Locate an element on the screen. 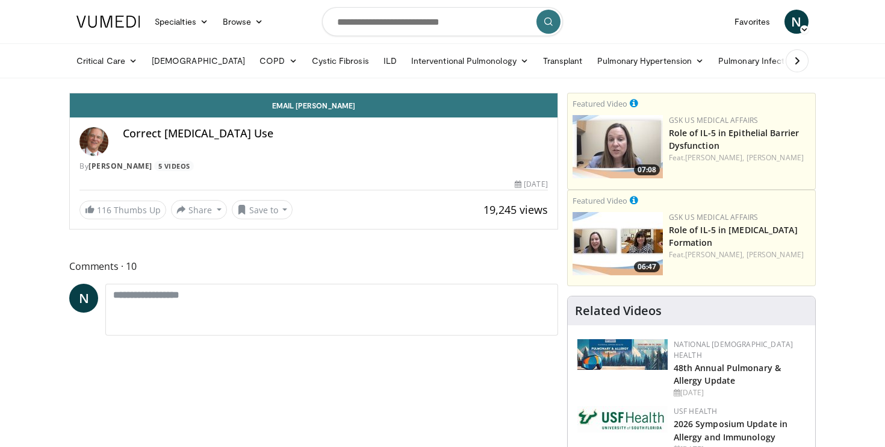 The height and width of the screenshot is (447, 885). span: 07:08 is located at coordinates (647, 170).